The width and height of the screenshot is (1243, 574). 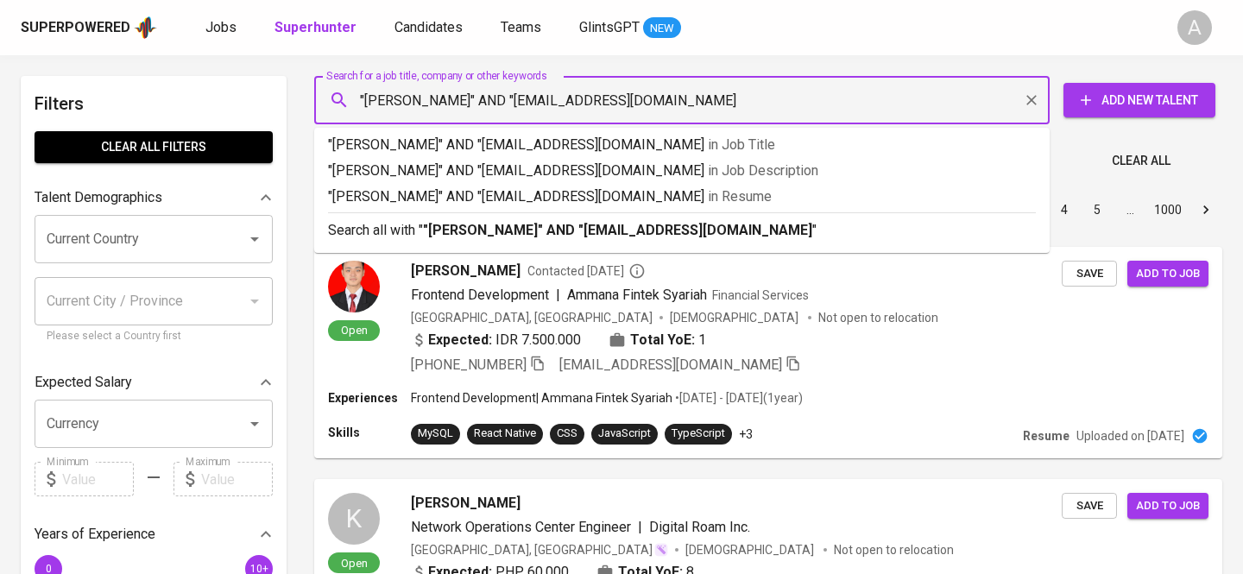 I want to click on span: in Job Description, so click(x=763, y=170).